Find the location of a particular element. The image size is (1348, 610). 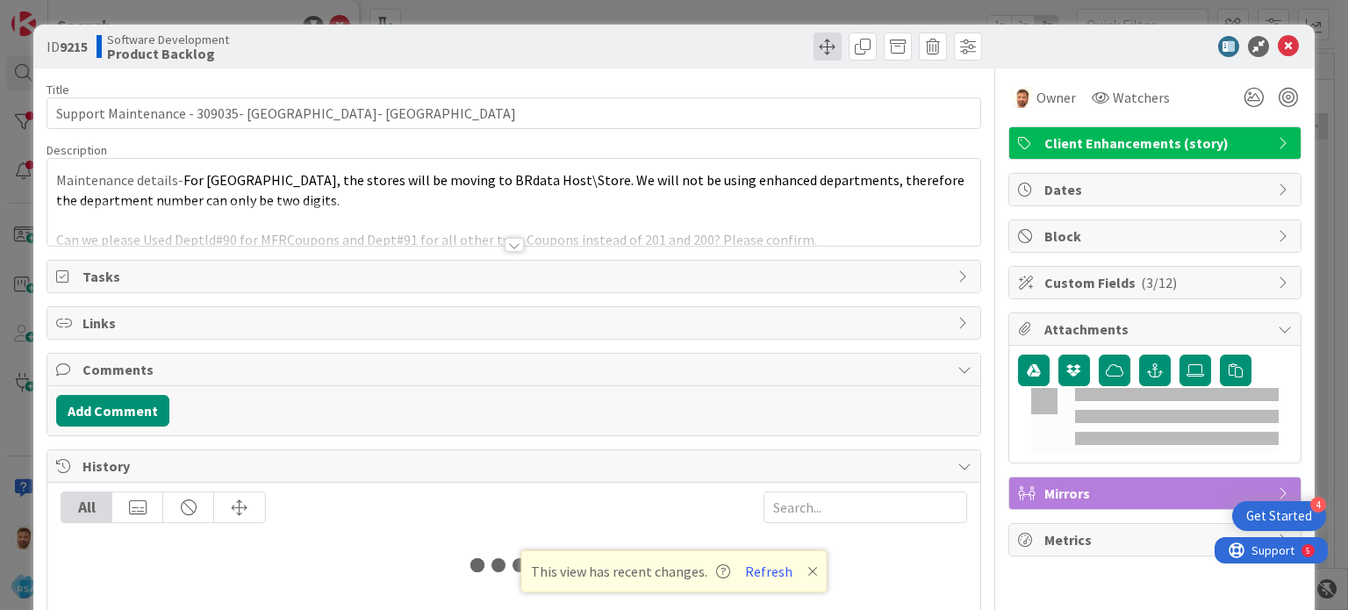

span: ID is located at coordinates (67, 47).